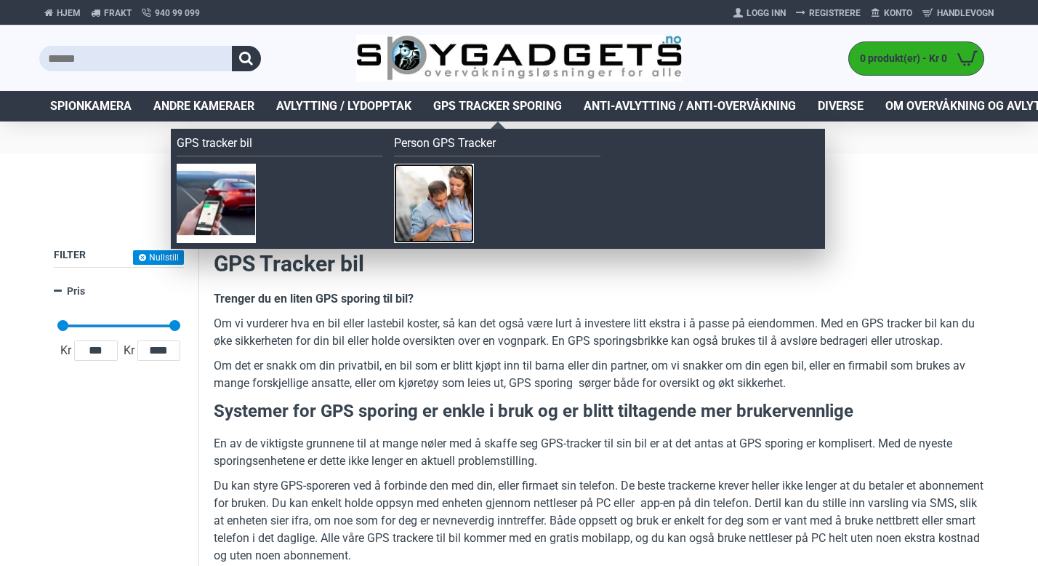 The height and width of the screenshot is (566, 1038). Describe the element at coordinates (70, 255) in the screenshot. I see `span: Filter` at that location.